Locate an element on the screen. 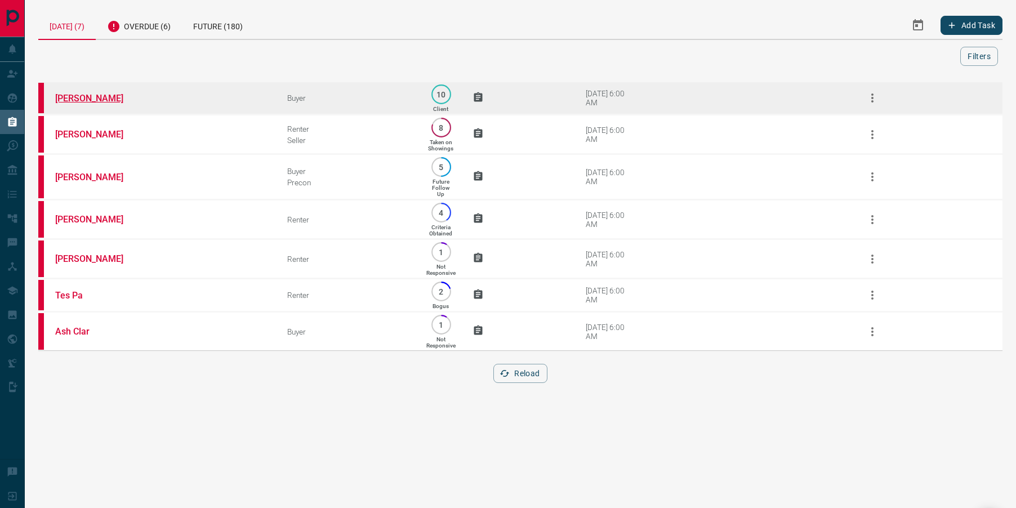 The width and height of the screenshot is (1016, 508). p: 4 is located at coordinates (441, 212).